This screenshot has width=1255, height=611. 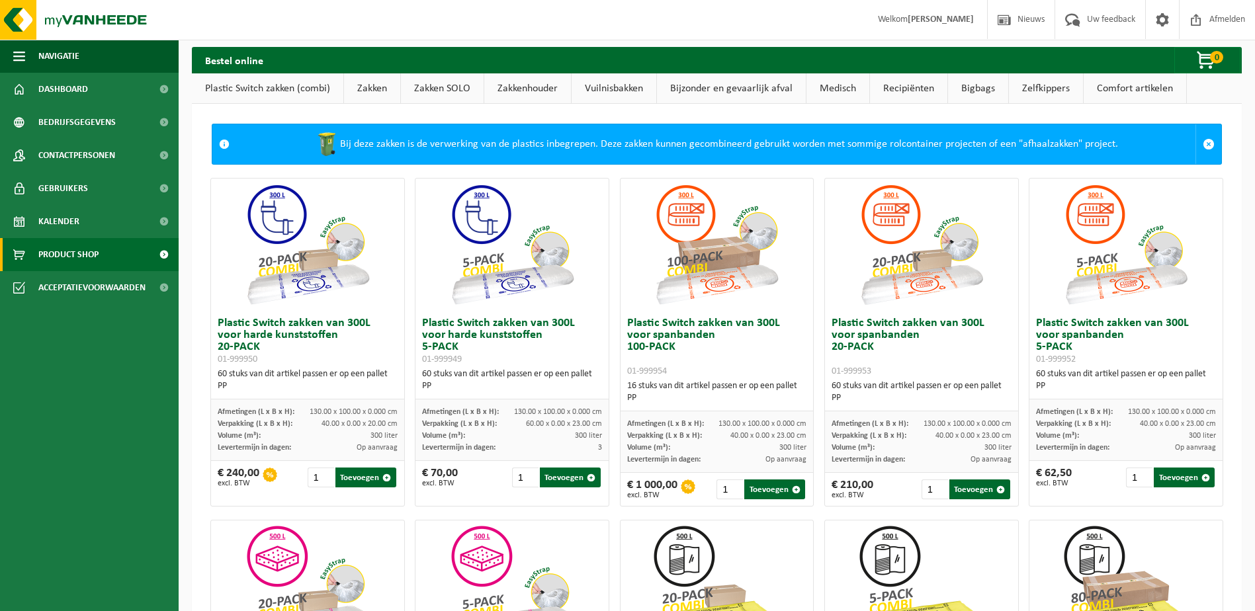 What do you see at coordinates (922, 347) in the screenshot?
I see `h3: Plastic Switch zakken van 300L voor spanbanden 20-PACK` at bounding box center [922, 347].